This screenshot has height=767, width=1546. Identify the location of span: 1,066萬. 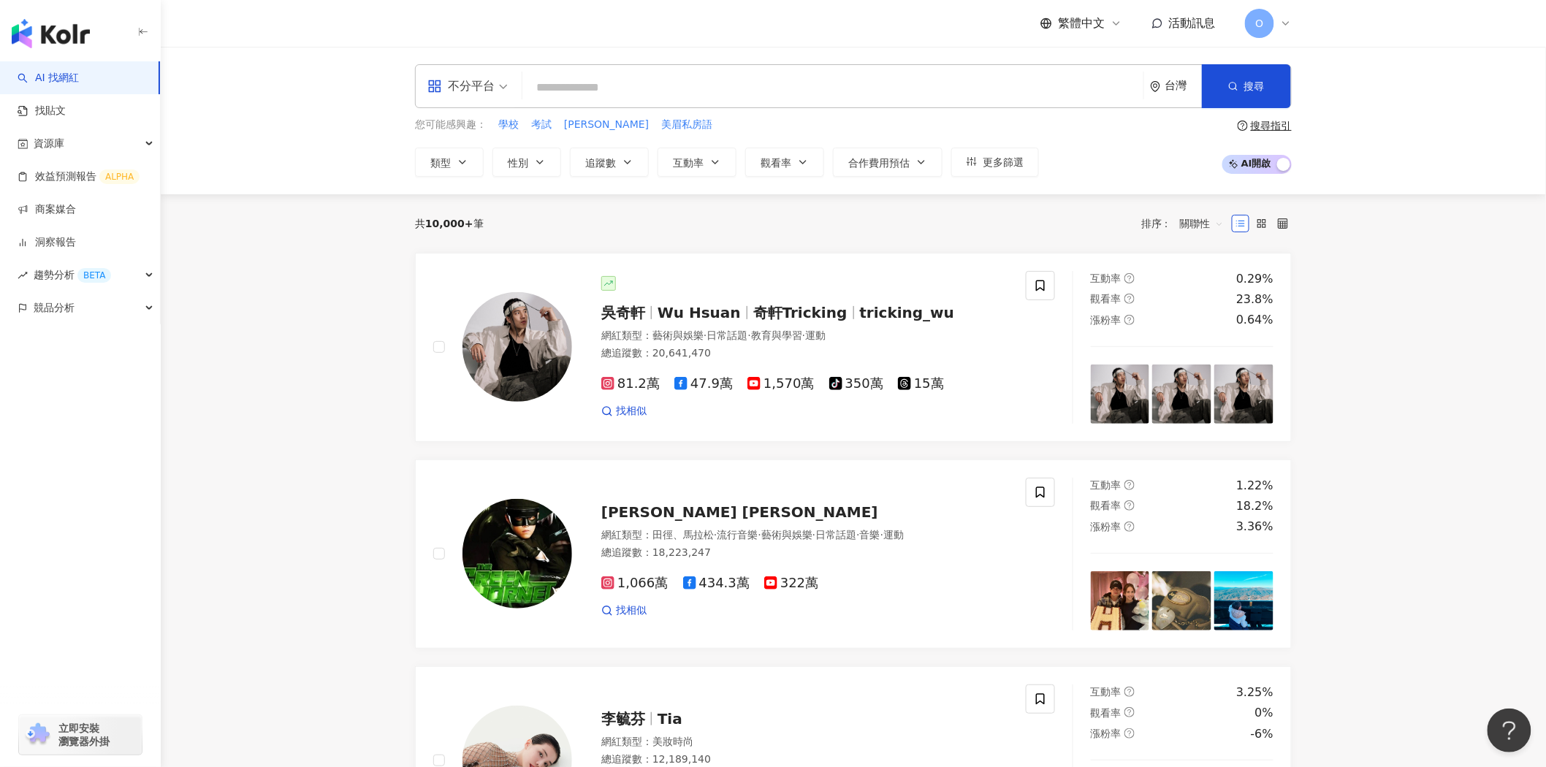
(635, 583).